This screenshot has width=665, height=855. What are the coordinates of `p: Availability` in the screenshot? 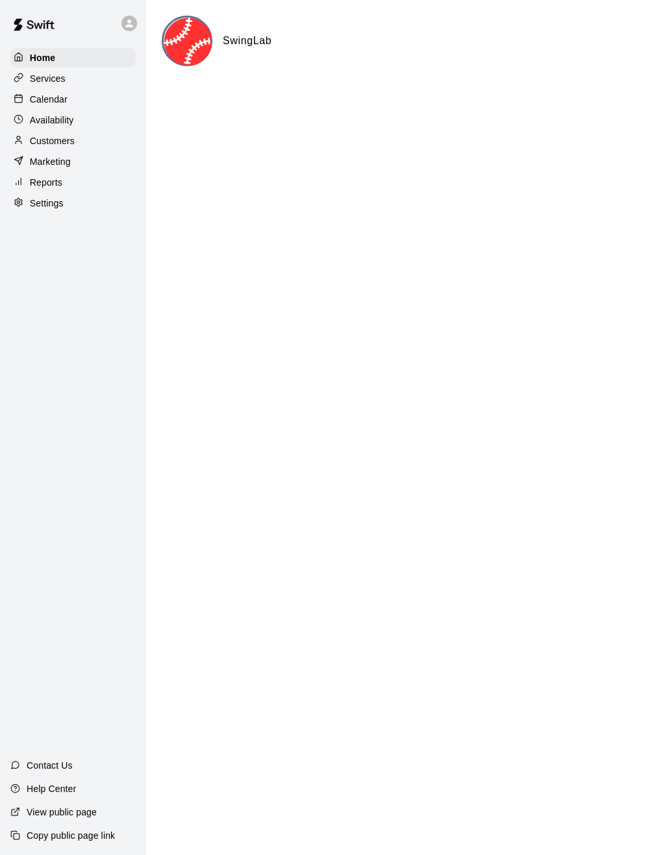 It's located at (52, 120).